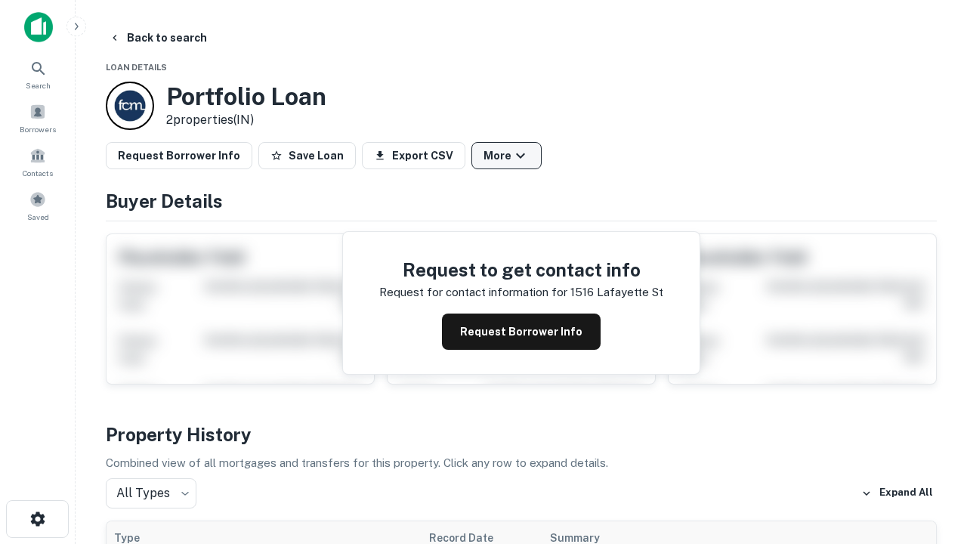  I want to click on a: Saved, so click(38, 206).